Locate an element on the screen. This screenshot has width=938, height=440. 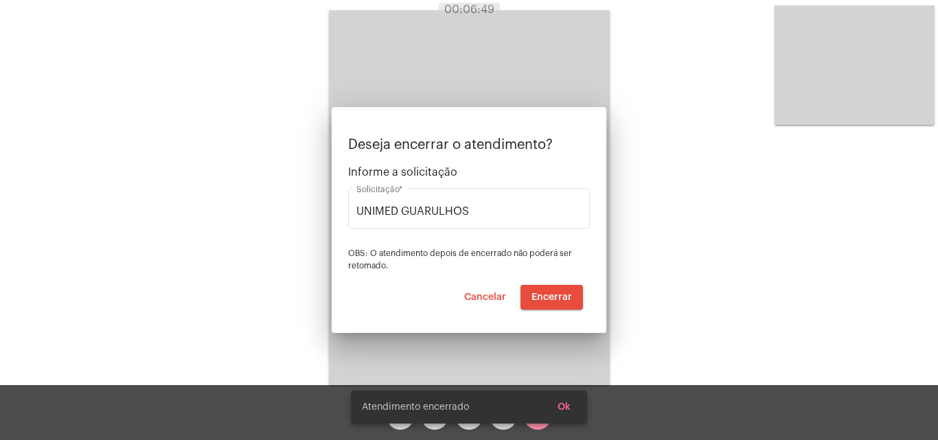
span: Ok is located at coordinates (564, 407).